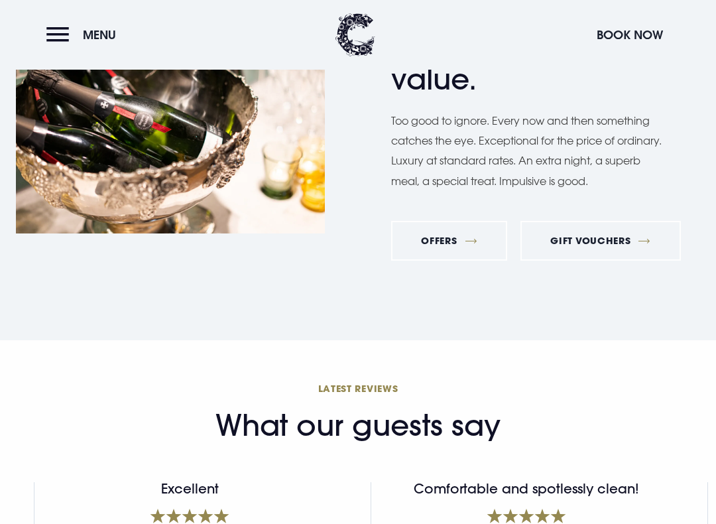  Describe the element at coordinates (84, 34) in the screenshot. I see `button: Menu` at that location.